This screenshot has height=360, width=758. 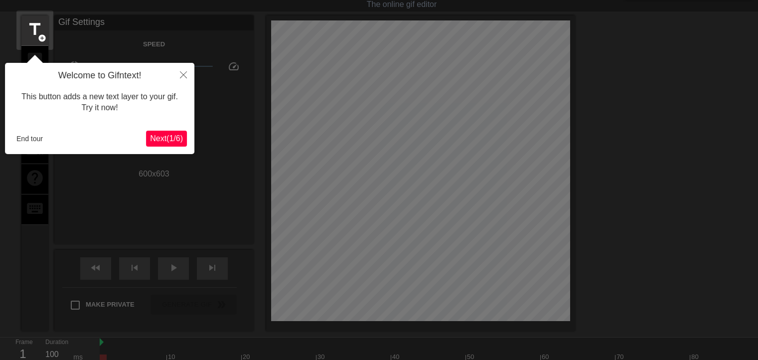 What do you see at coordinates (100, 76) in the screenshot?
I see `h4: Welcome to Gifntext!` at bounding box center [100, 76].